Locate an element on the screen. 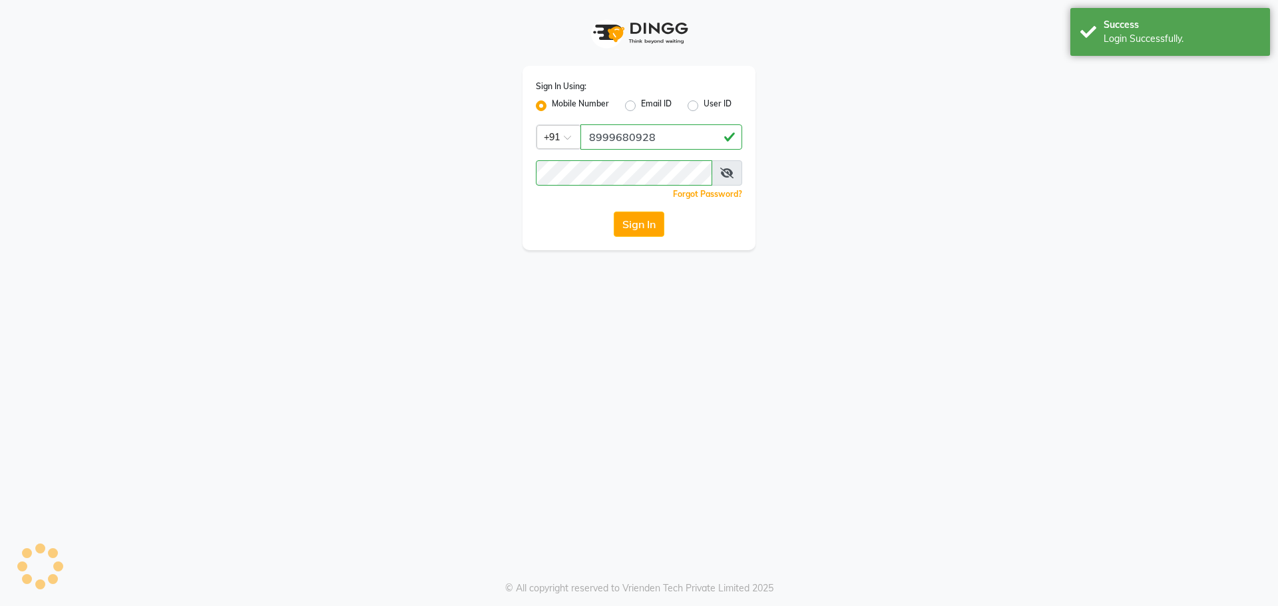 The width and height of the screenshot is (1278, 606). label: Mobile Number is located at coordinates (581, 106).